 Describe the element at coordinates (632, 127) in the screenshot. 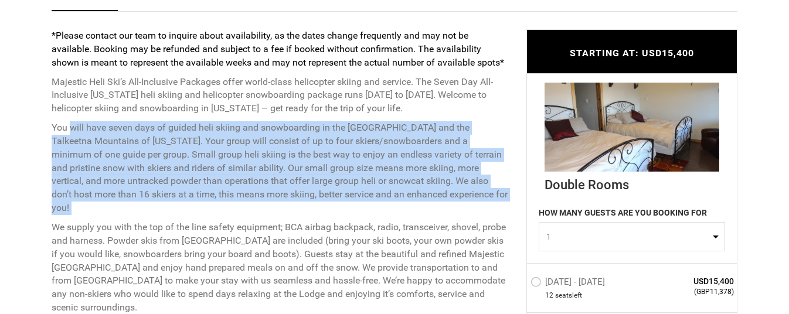

I see `img: 51238b06-8a6e-4f12-905c-2d5facec55b5_285_c816deca5fd1ee1076476afb67834220_loc_ngl.jpg` at that location.